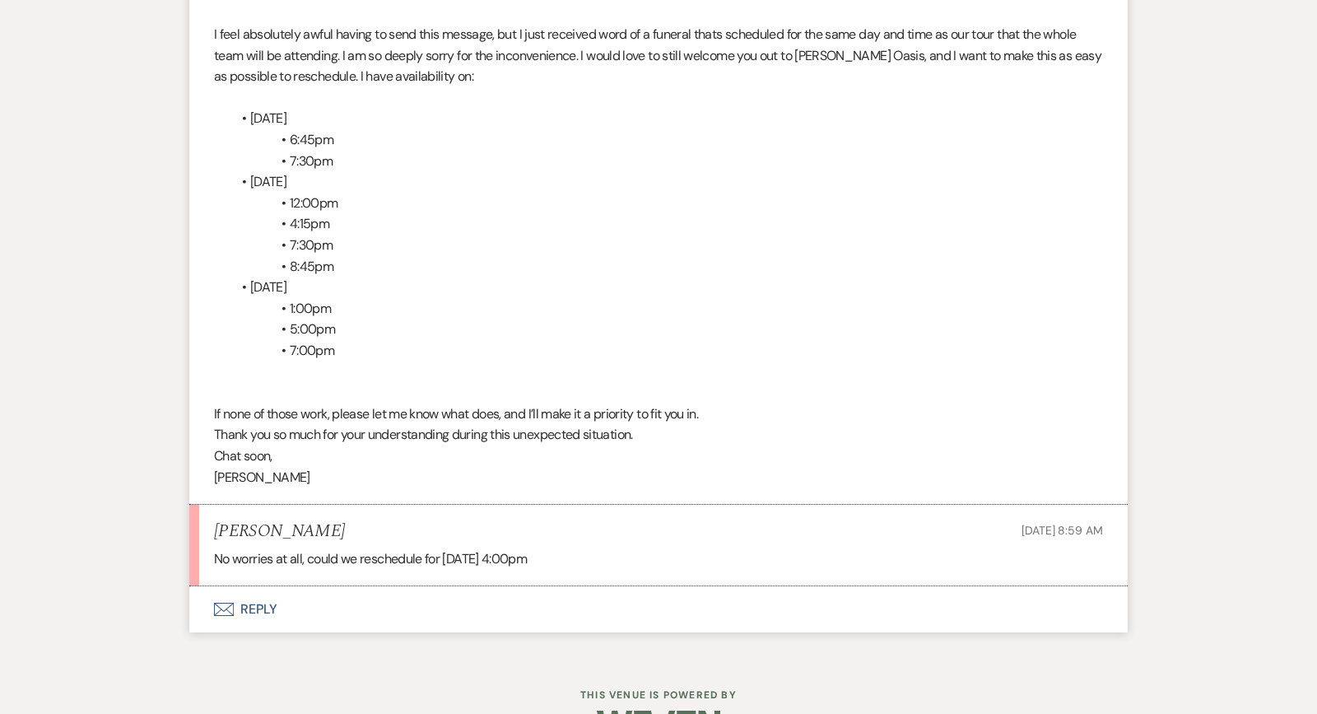 The height and width of the screenshot is (714, 1317). What do you see at coordinates (659, 609) in the screenshot?
I see `button: Reply` at bounding box center [659, 609].